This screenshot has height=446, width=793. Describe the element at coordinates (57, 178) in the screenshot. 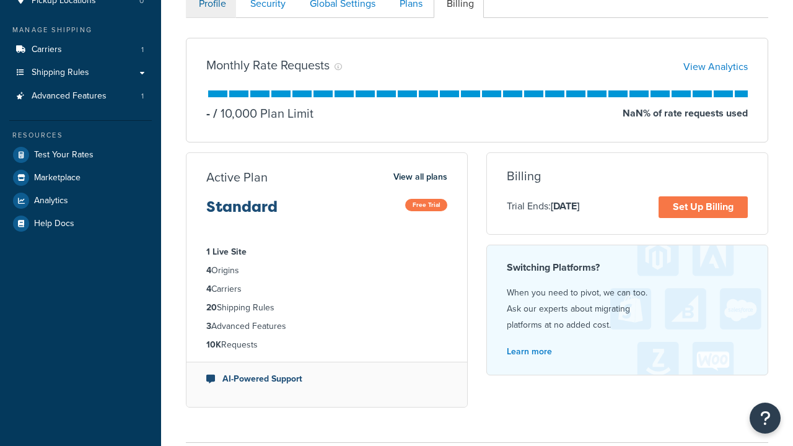

I see `span: Marketplace` at that location.